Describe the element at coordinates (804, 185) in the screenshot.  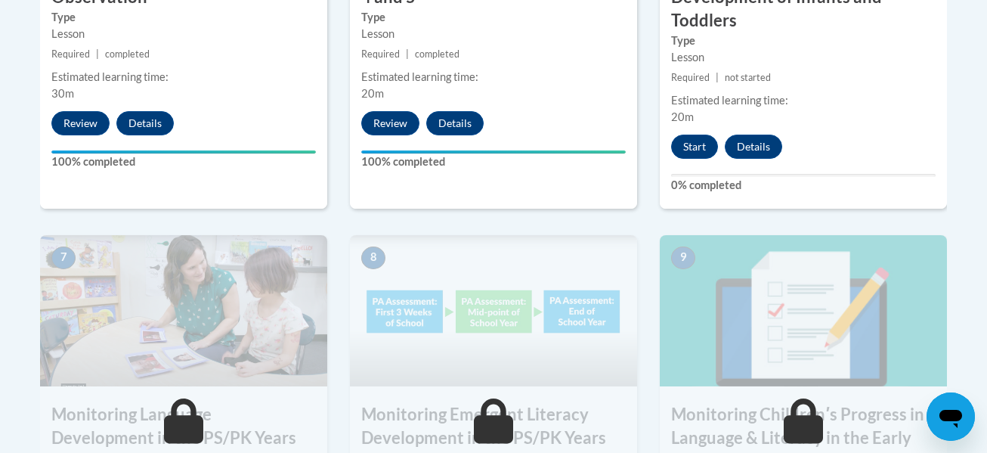
I see `label: 0% completed` at that location.